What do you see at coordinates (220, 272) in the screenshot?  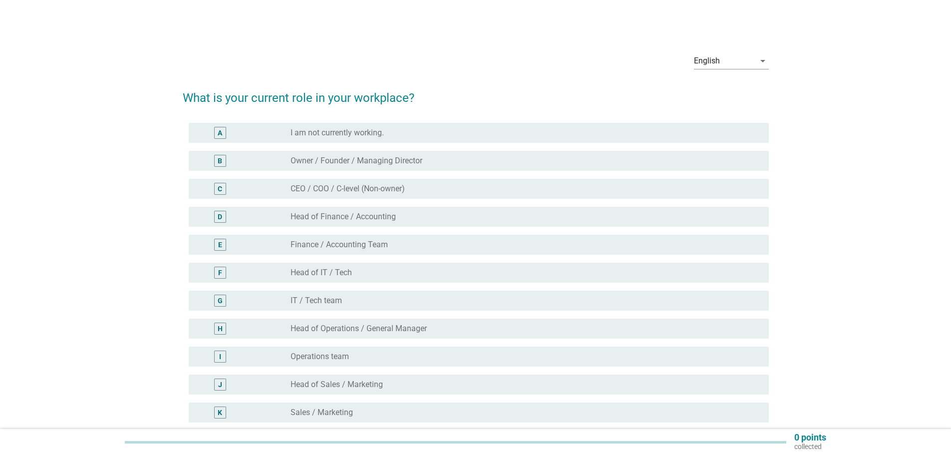 I see `div: F` at bounding box center [220, 272].